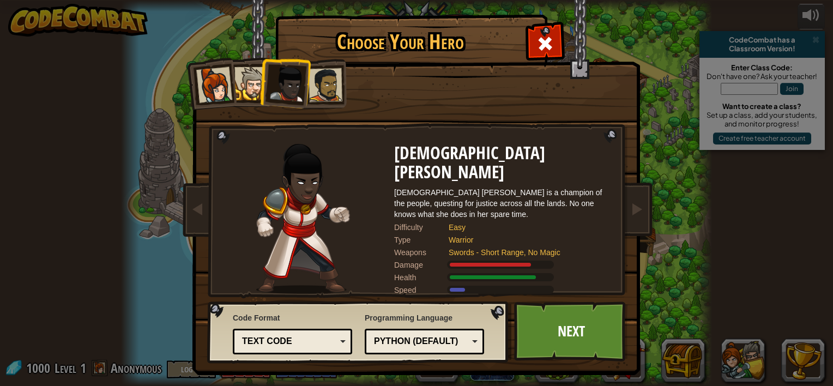 The image size is (833, 386). Describe the element at coordinates (421, 240) in the screenshot. I see `div: Type` at that location.